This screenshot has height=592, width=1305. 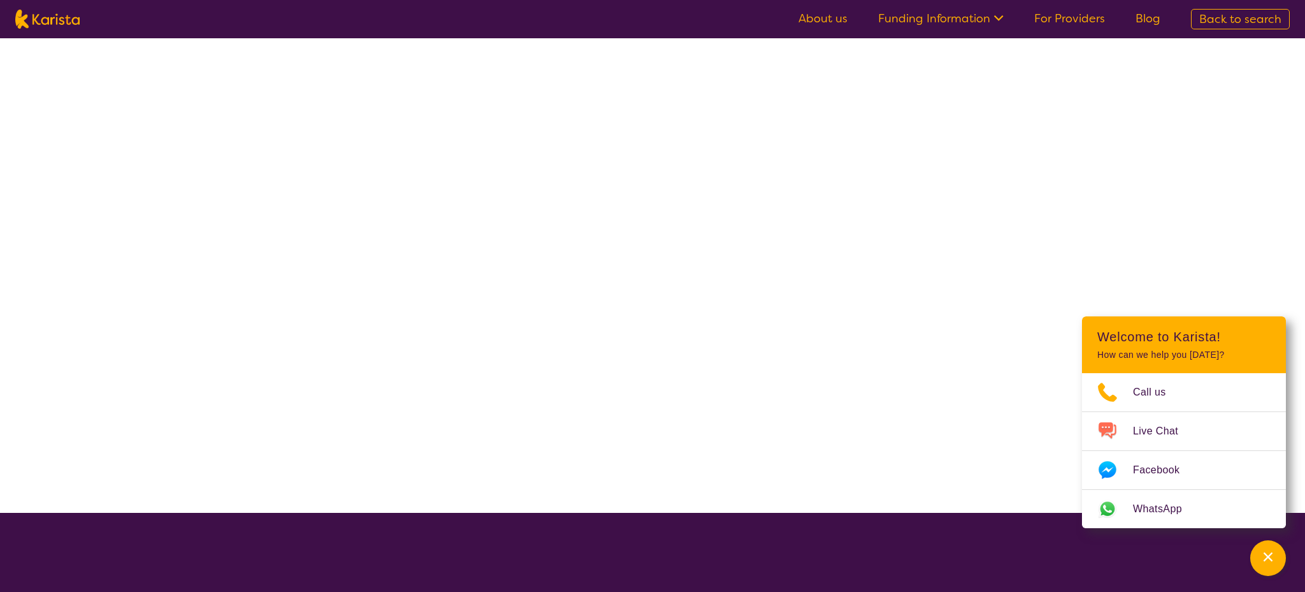 What do you see at coordinates (823, 18) in the screenshot?
I see `a: About us` at bounding box center [823, 18].